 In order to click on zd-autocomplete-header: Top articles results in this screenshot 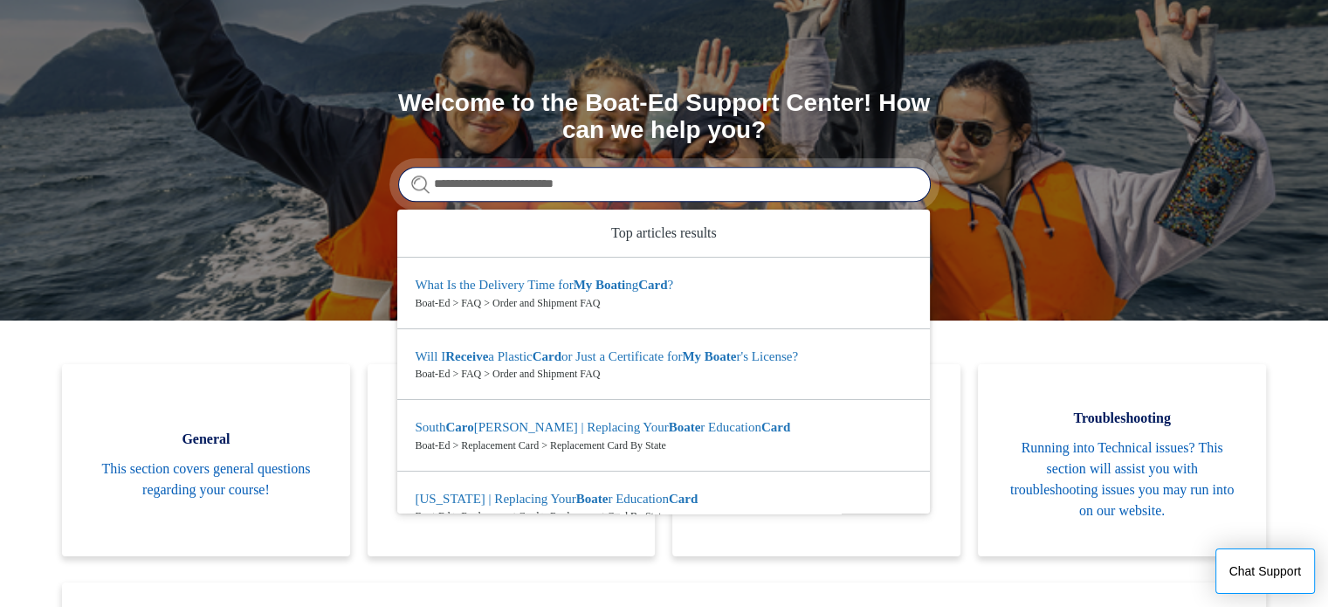, I will do `click(664, 233)`.